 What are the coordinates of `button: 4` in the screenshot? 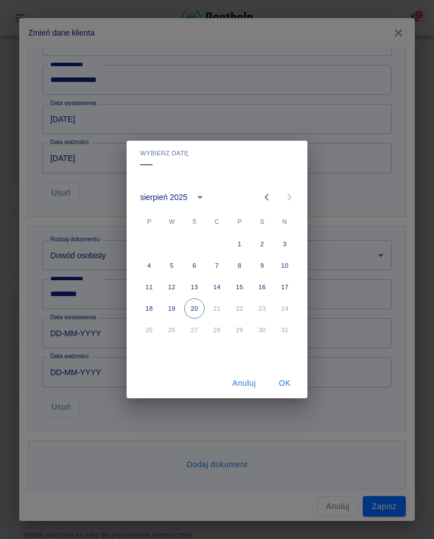 It's located at (149, 265).